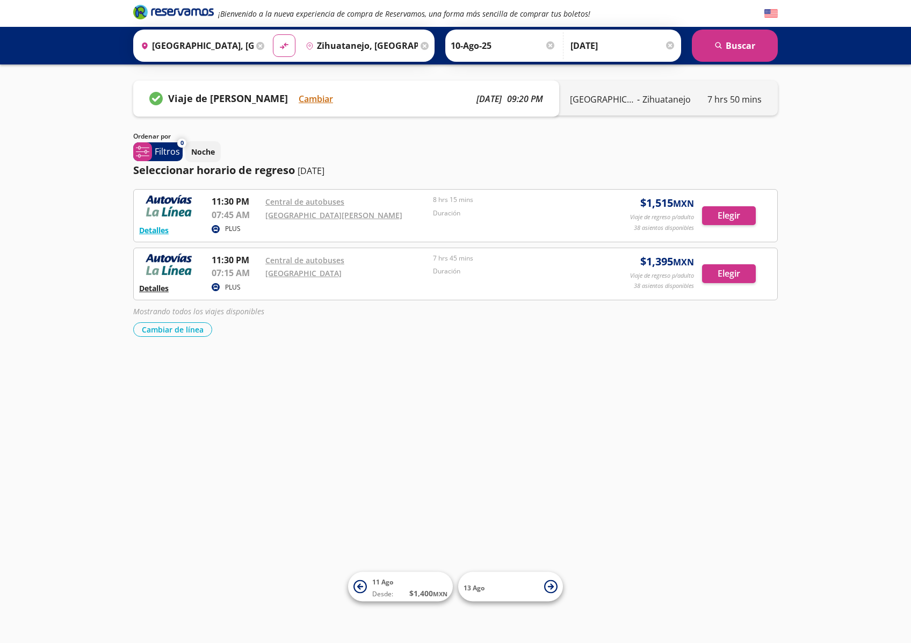 The image size is (911, 643). What do you see at coordinates (382, 582) in the screenshot?
I see `span: 11 Ago` at bounding box center [382, 582].